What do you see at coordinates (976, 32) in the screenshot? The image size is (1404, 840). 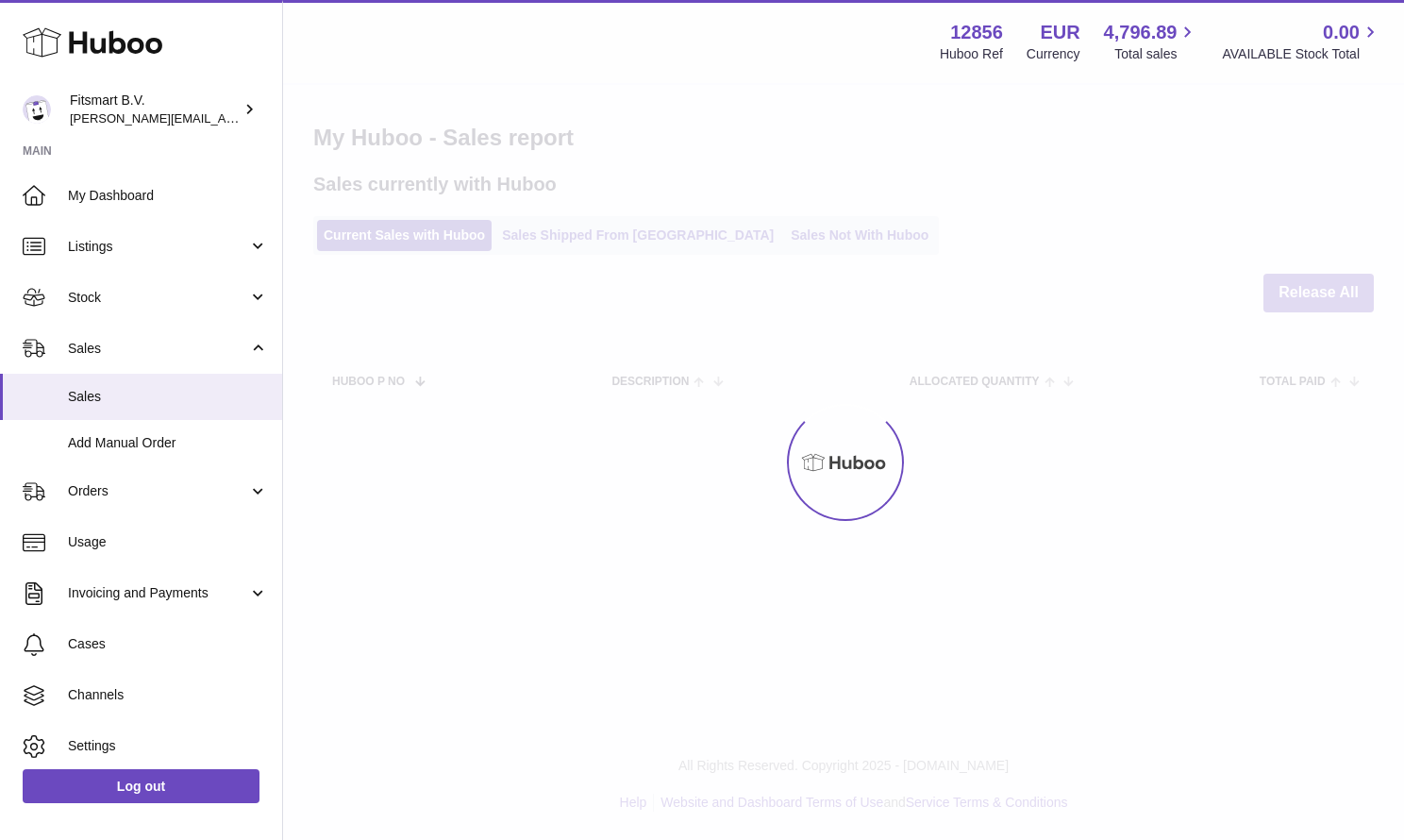 I see `strong: 12856` at bounding box center [976, 32].